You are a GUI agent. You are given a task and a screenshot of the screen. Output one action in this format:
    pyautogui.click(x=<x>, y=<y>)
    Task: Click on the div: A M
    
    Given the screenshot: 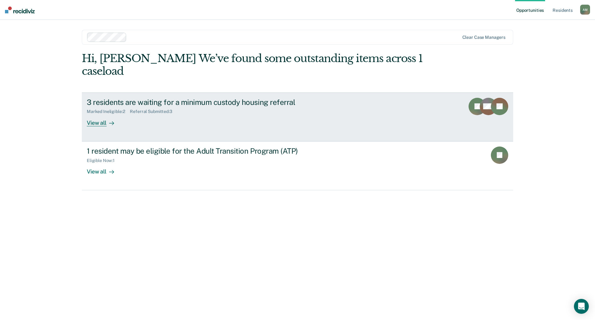 What is the action you would take?
    pyautogui.click(x=585, y=10)
    